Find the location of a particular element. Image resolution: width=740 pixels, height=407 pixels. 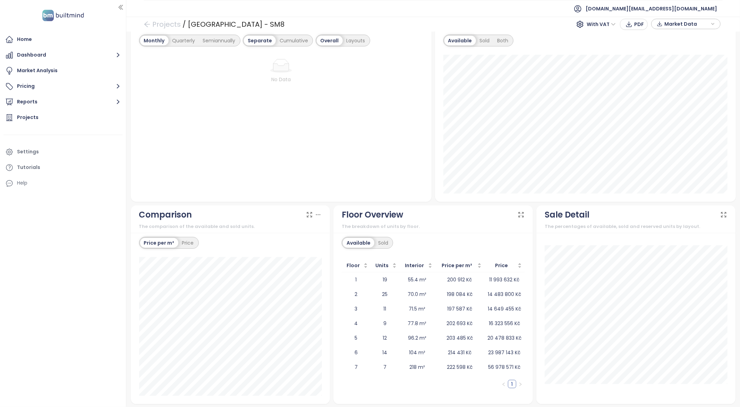

td: 11 is located at coordinates (385, 309).